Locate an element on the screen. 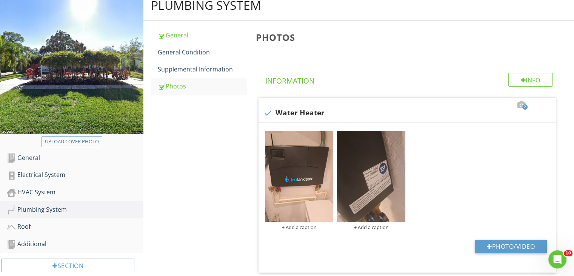 The height and width of the screenshot is (276, 574). h4: Information is located at coordinates (409, 79).